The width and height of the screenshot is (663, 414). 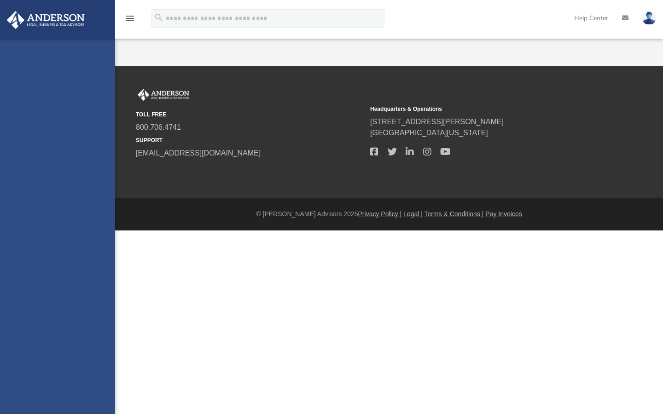 What do you see at coordinates (158, 127) in the screenshot?
I see `a: 800.706.4741` at bounding box center [158, 127].